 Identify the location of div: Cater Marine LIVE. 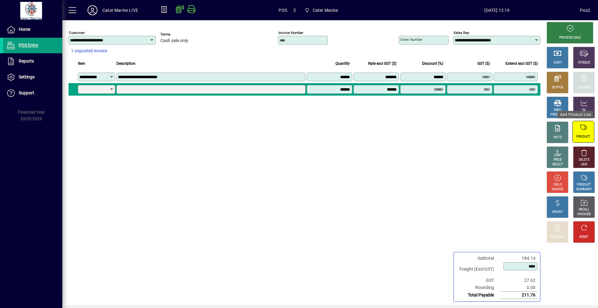
(120, 10).